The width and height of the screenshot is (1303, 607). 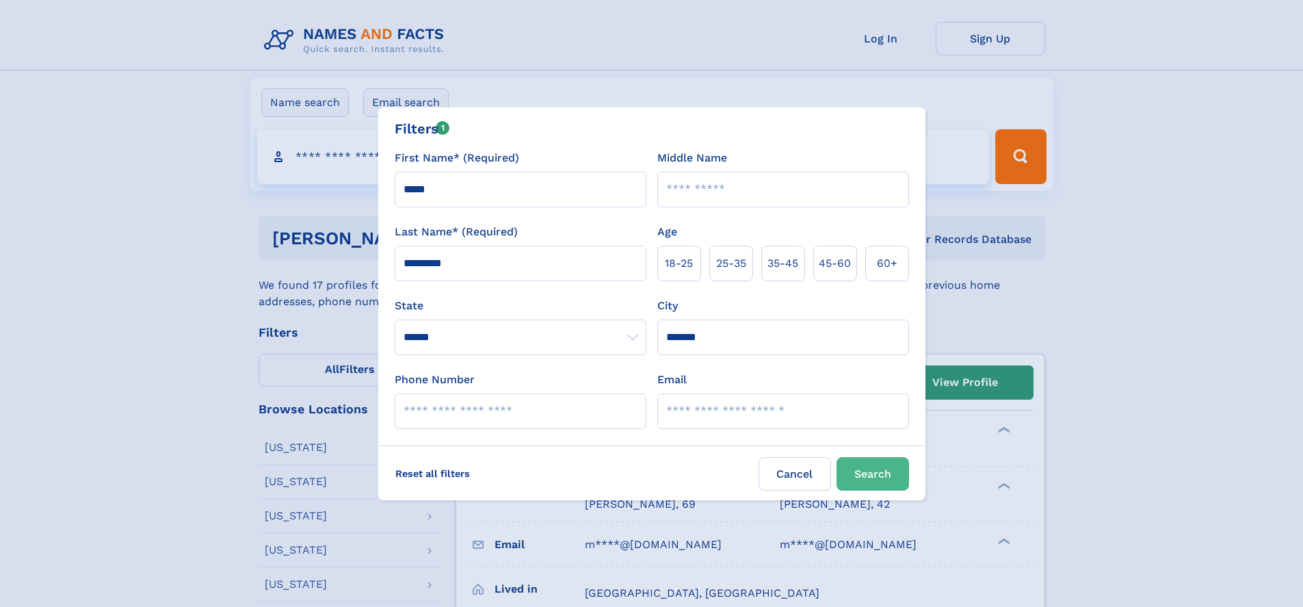 What do you see at coordinates (456, 232) in the screenshot?
I see `label: Last Name* (Required)` at bounding box center [456, 232].